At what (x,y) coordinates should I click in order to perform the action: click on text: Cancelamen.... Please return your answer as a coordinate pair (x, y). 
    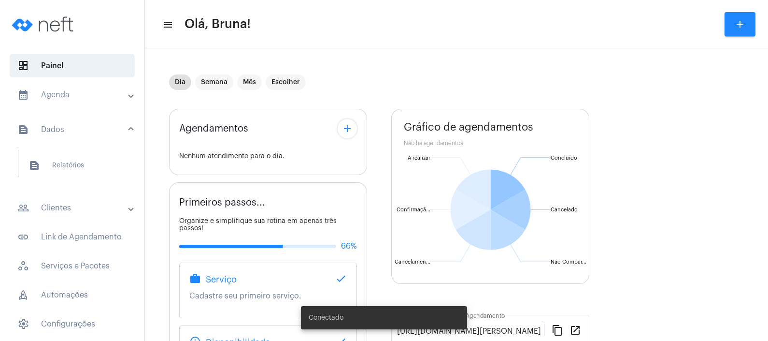
    Looking at the image, I should click on (413, 261).